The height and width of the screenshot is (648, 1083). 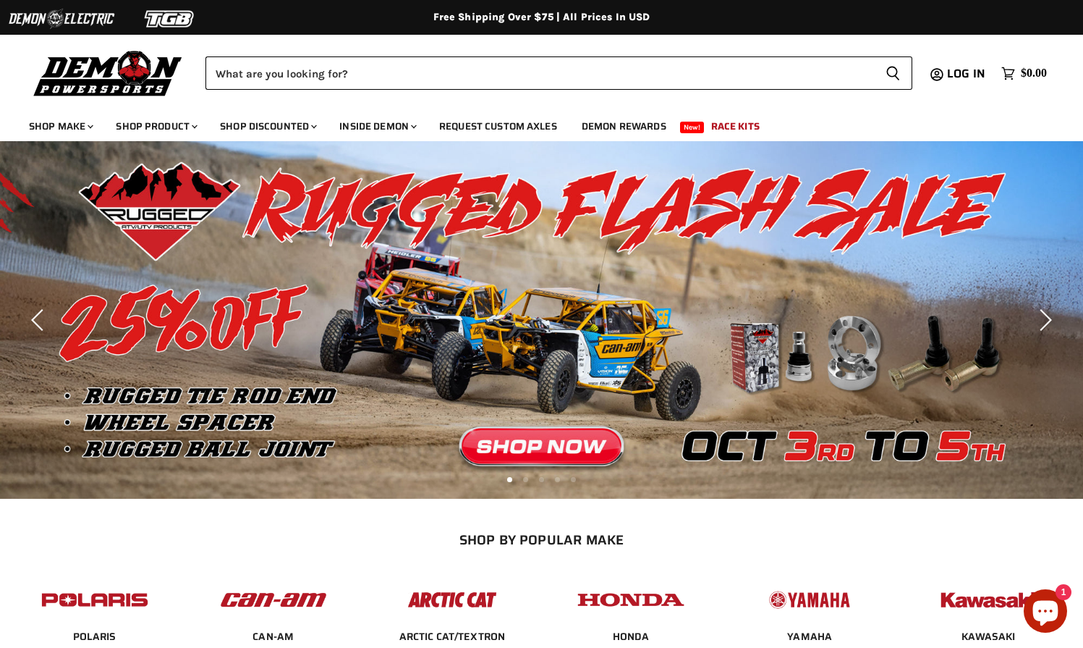 What do you see at coordinates (810, 637) in the screenshot?
I see `span: YAMAHA` at bounding box center [810, 637].